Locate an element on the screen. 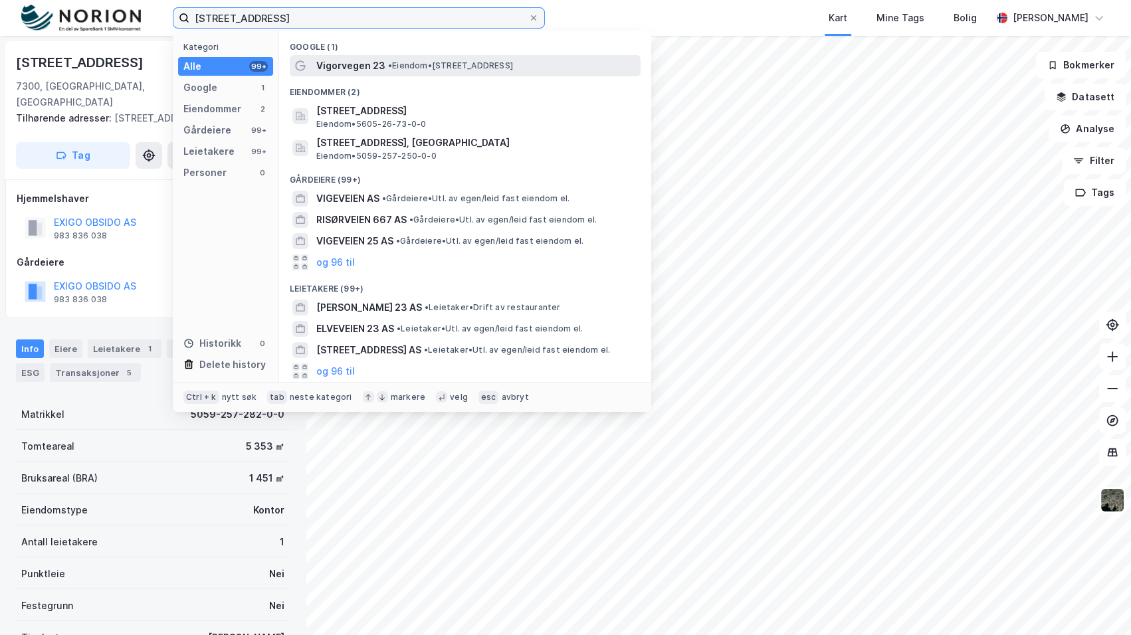  img: norion-logo.80e7a08dc31c2e691866.png is located at coordinates (81, 18).